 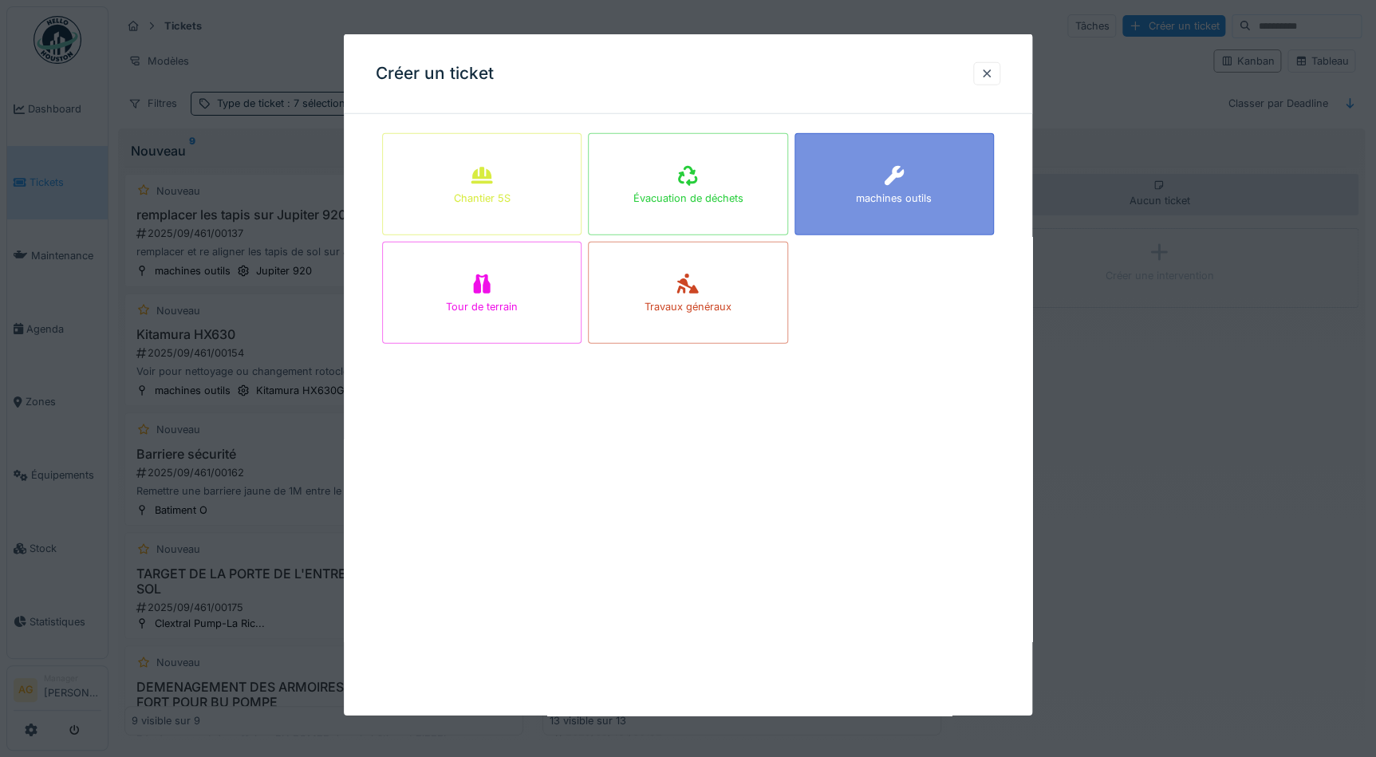 What do you see at coordinates (482, 306) in the screenshot?
I see `div: Tour de terrain` at bounding box center [482, 306].